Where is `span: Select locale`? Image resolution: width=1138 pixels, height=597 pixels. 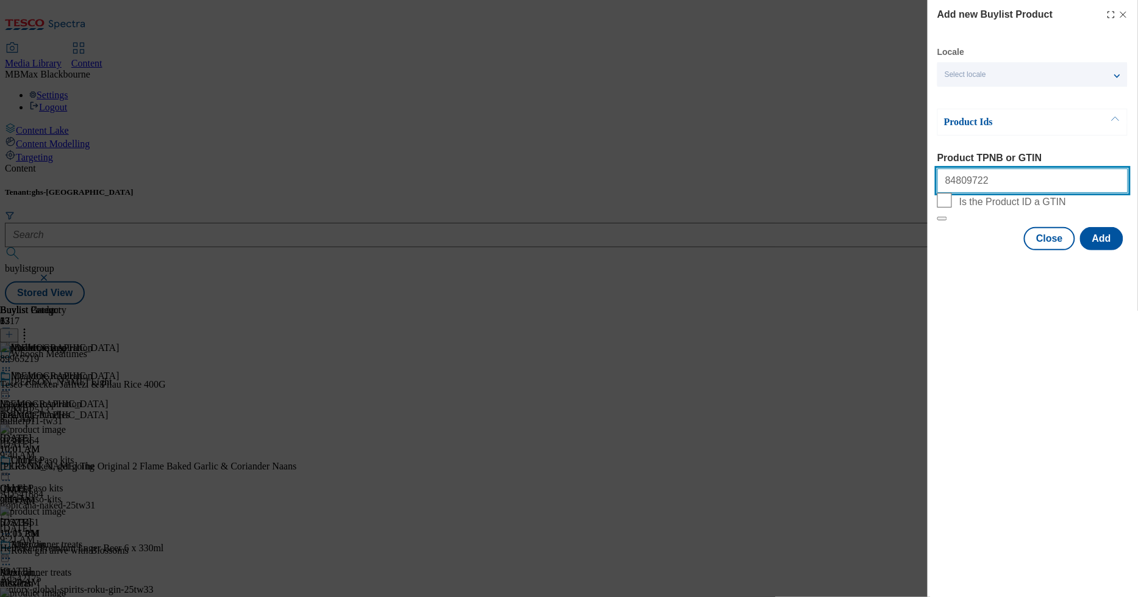
span: Select locale is located at coordinates (966, 74).